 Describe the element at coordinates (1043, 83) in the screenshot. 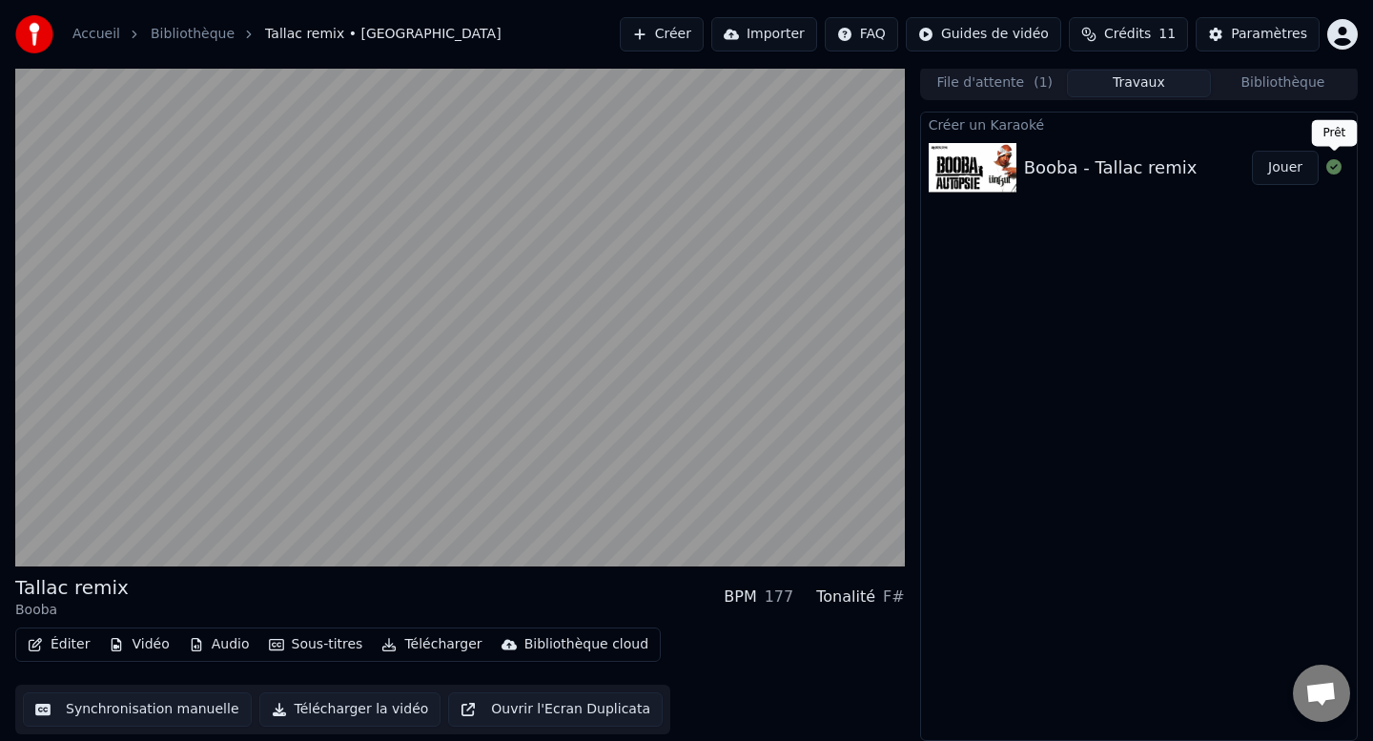

I see `span: ( 1 )` at that location.